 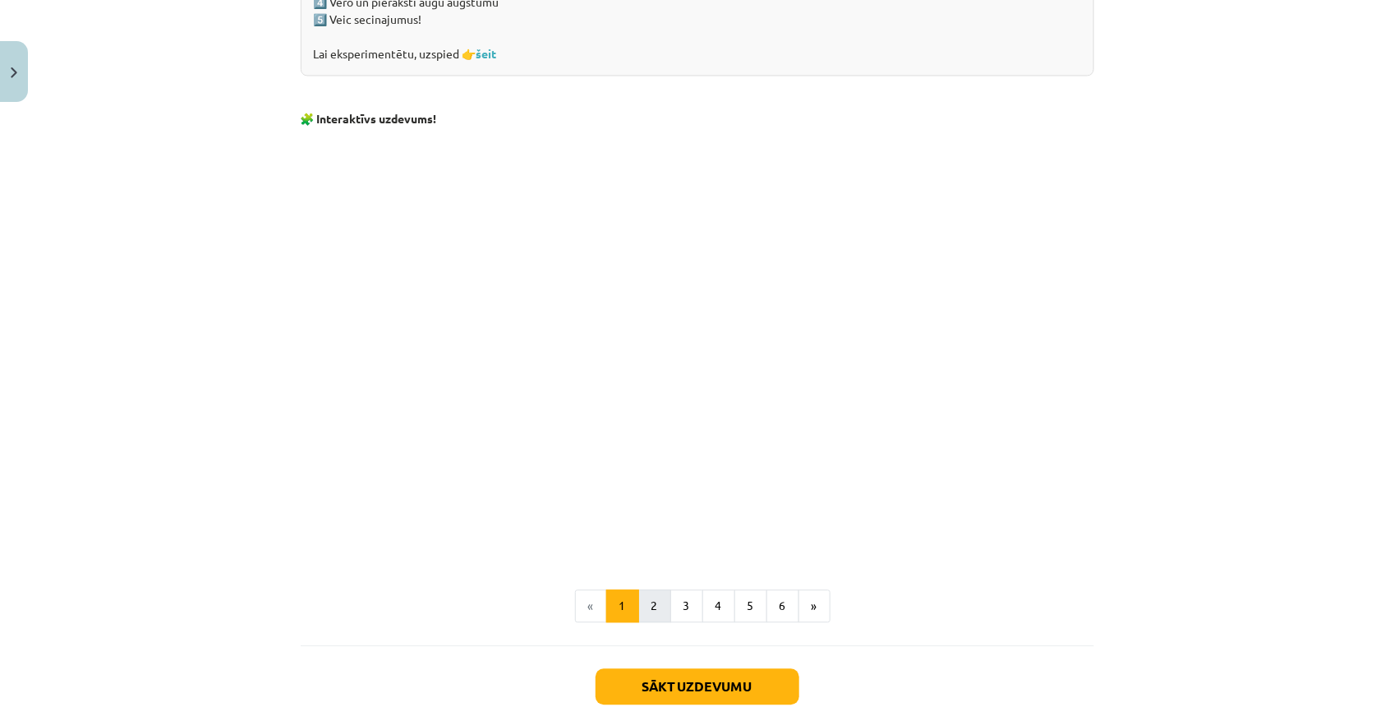 What do you see at coordinates (698, 686) in the screenshot?
I see `button: Sākt uzdevumu` at bounding box center [698, 686].